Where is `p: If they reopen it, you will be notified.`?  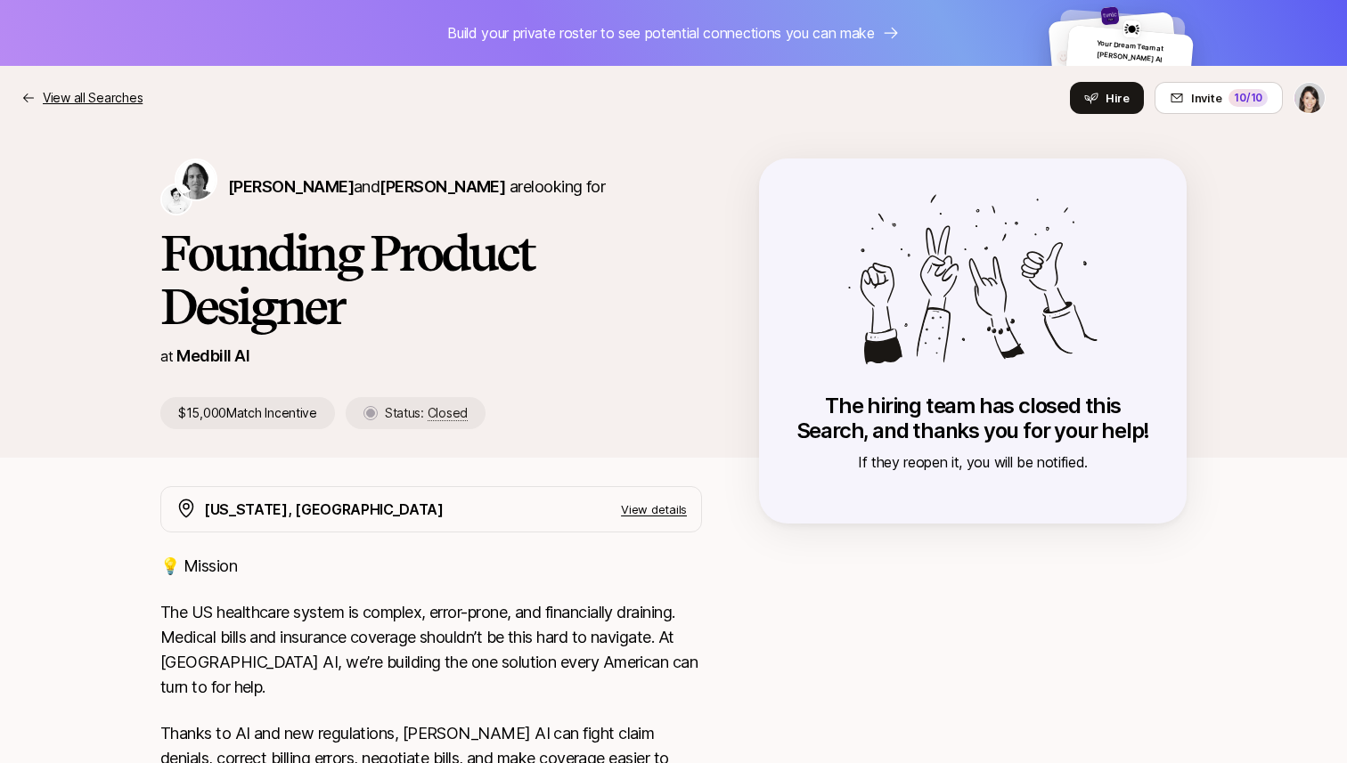 p: If they reopen it, you will be notified. is located at coordinates (973, 462).